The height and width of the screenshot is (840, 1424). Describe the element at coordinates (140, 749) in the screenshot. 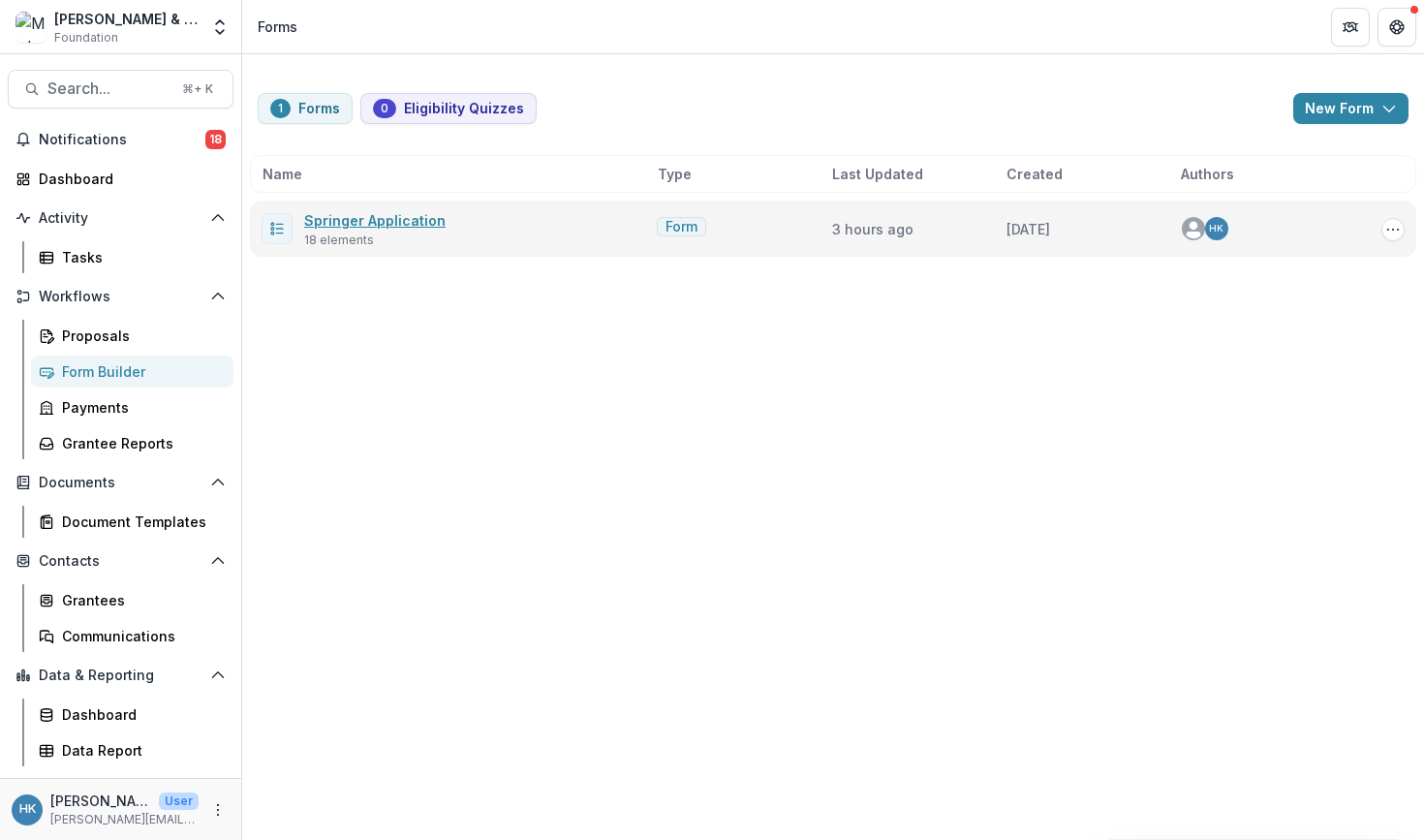

I see `div: Data Report` at that location.